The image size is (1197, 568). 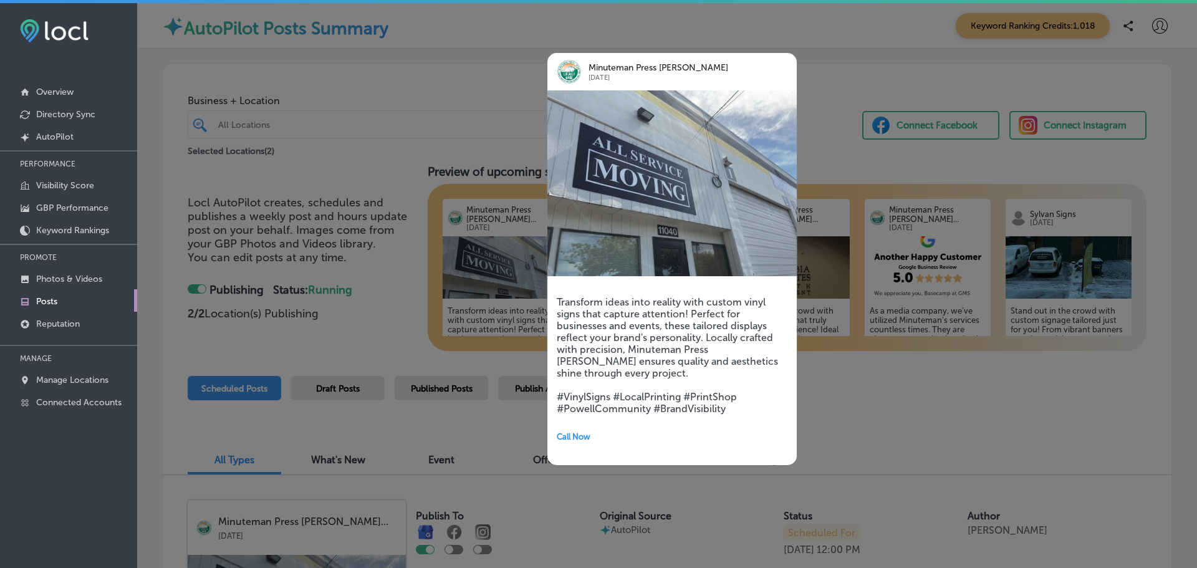 What do you see at coordinates (569, 72) in the screenshot?
I see `img: logo` at bounding box center [569, 72].